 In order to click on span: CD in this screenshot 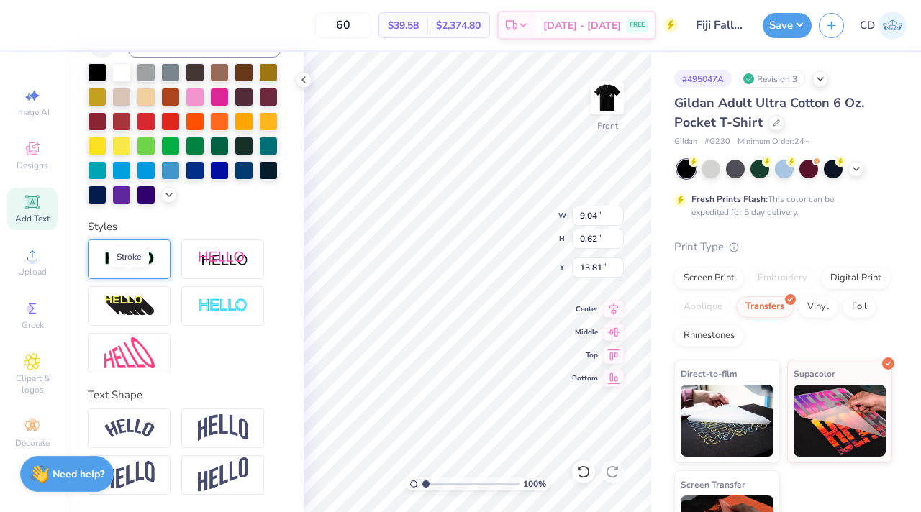, I will do `click(867, 25)`.